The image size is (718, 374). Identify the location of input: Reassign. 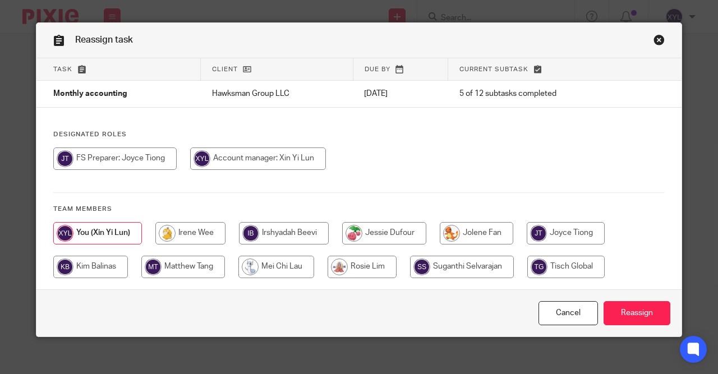
(637, 313).